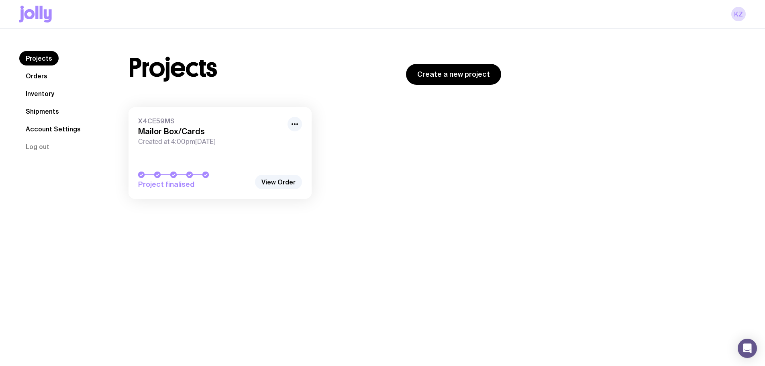  Describe the element at coordinates (42, 111) in the screenshot. I see `a: Shipments` at that location.